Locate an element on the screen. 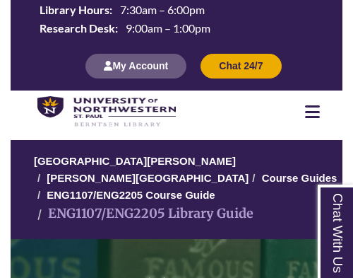 The width and height of the screenshot is (353, 278). button: Chat 24/7 is located at coordinates (241, 66).